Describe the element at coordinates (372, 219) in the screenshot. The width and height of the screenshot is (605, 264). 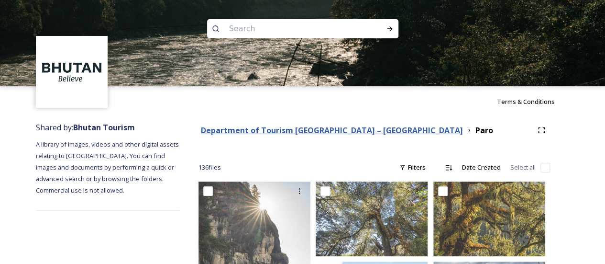
I see `img: By Marcus Westberg _ Paro _ 2023_36.jpg` at that location.